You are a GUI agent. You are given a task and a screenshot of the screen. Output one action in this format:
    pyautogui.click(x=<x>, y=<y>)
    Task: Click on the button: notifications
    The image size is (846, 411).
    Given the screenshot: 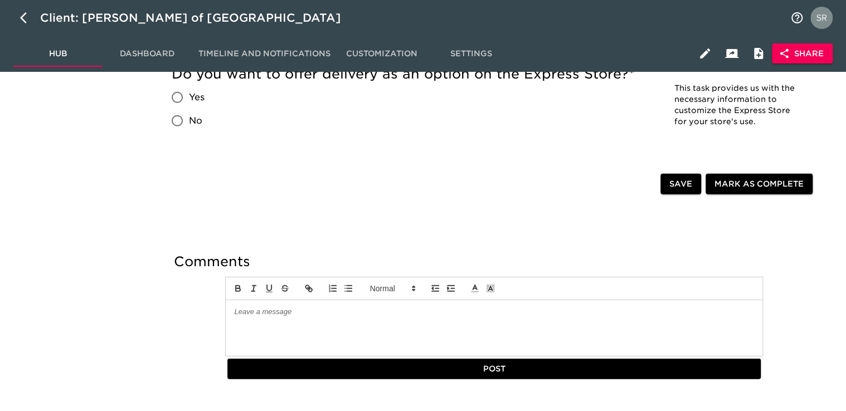 What is the action you would take?
    pyautogui.click(x=797, y=18)
    